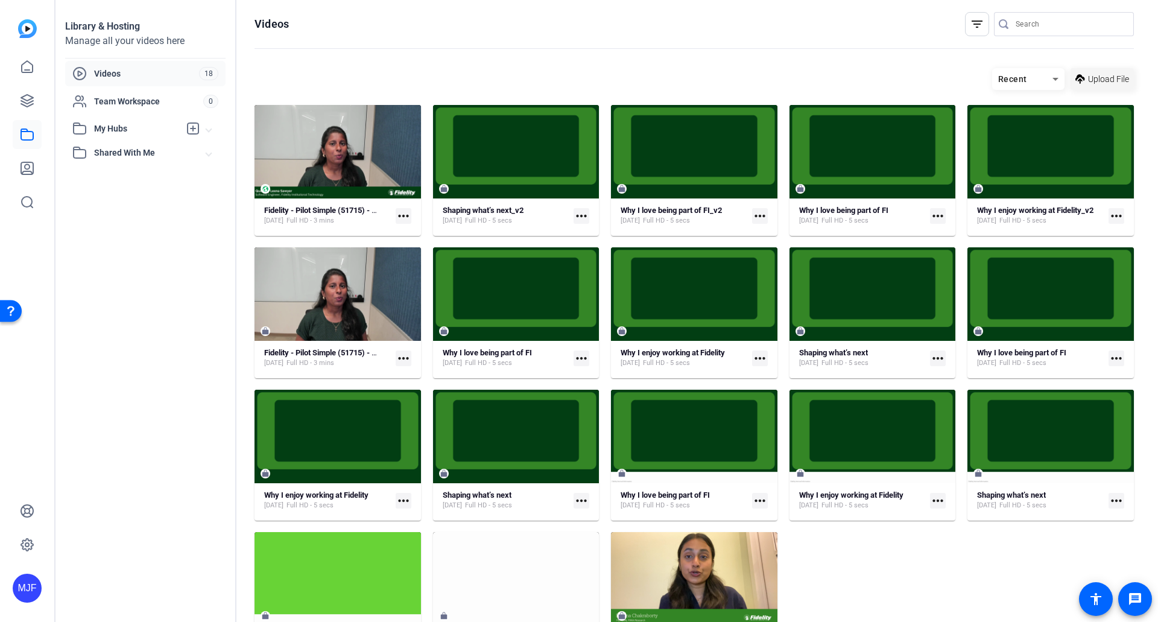  I want to click on span: Shared With Me, so click(150, 153).